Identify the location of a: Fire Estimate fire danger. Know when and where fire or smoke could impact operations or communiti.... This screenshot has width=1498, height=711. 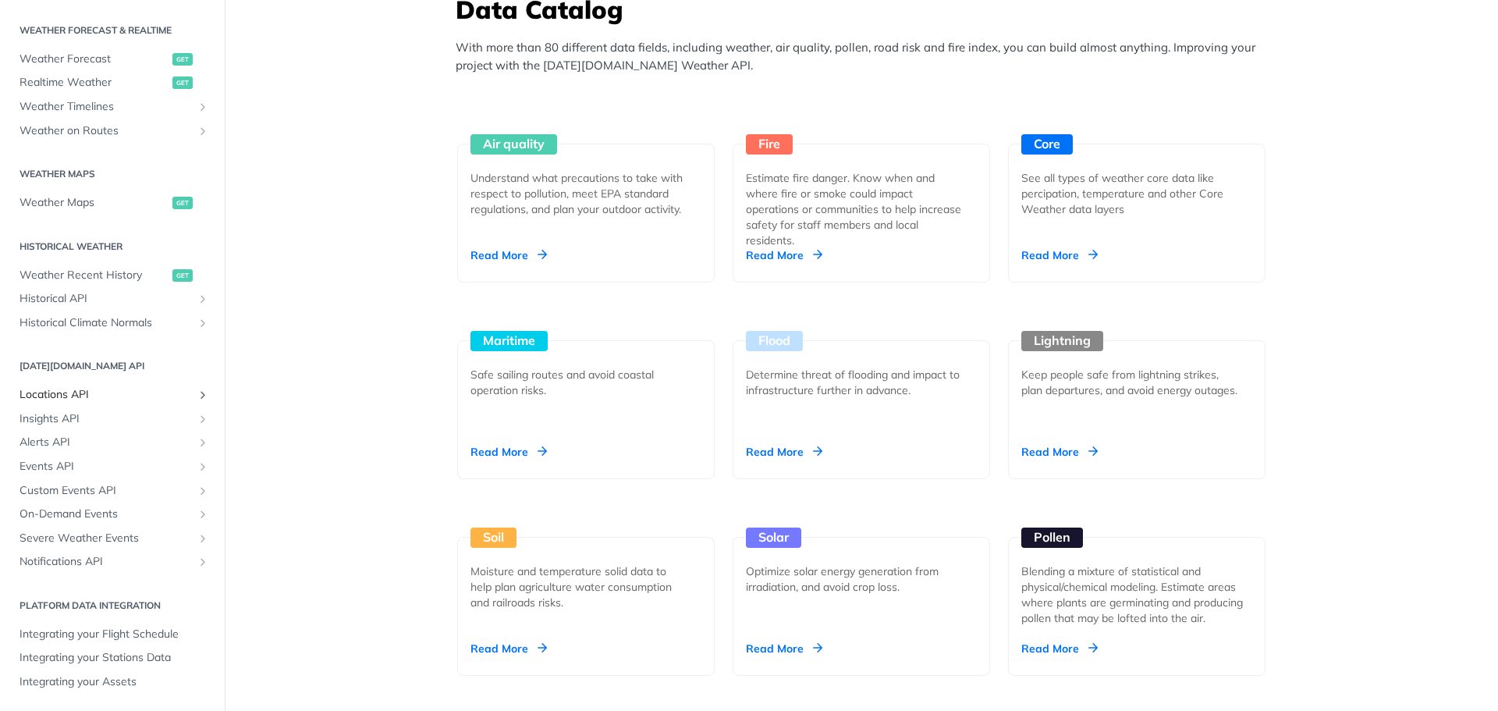
(861, 184).